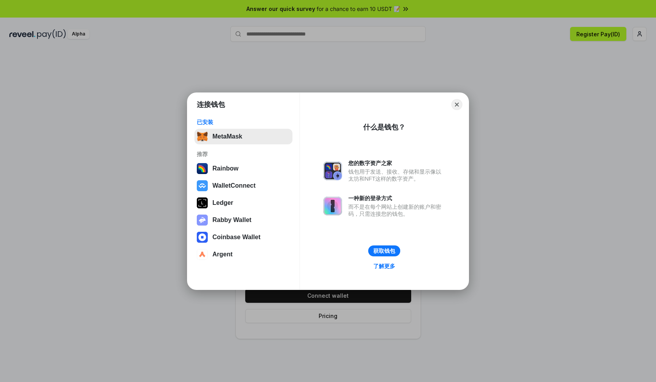  I want to click on button: Coinbase Wallet, so click(243, 237).